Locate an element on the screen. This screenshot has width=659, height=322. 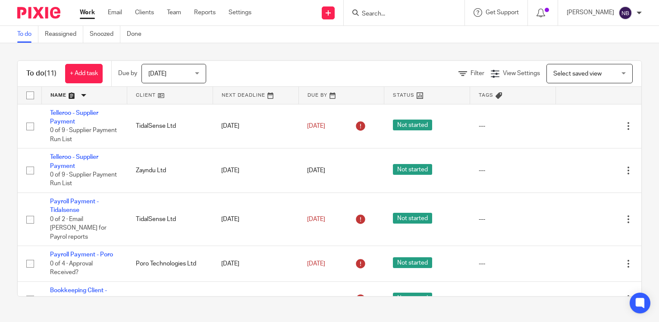
span: Get Support is located at coordinates (502, 13).